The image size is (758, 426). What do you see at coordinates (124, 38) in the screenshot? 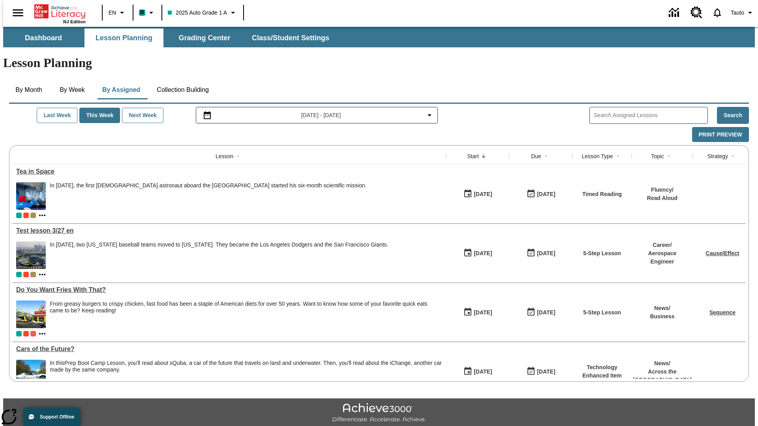
I see `button: Lesson Planning` at bounding box center [124, 38].